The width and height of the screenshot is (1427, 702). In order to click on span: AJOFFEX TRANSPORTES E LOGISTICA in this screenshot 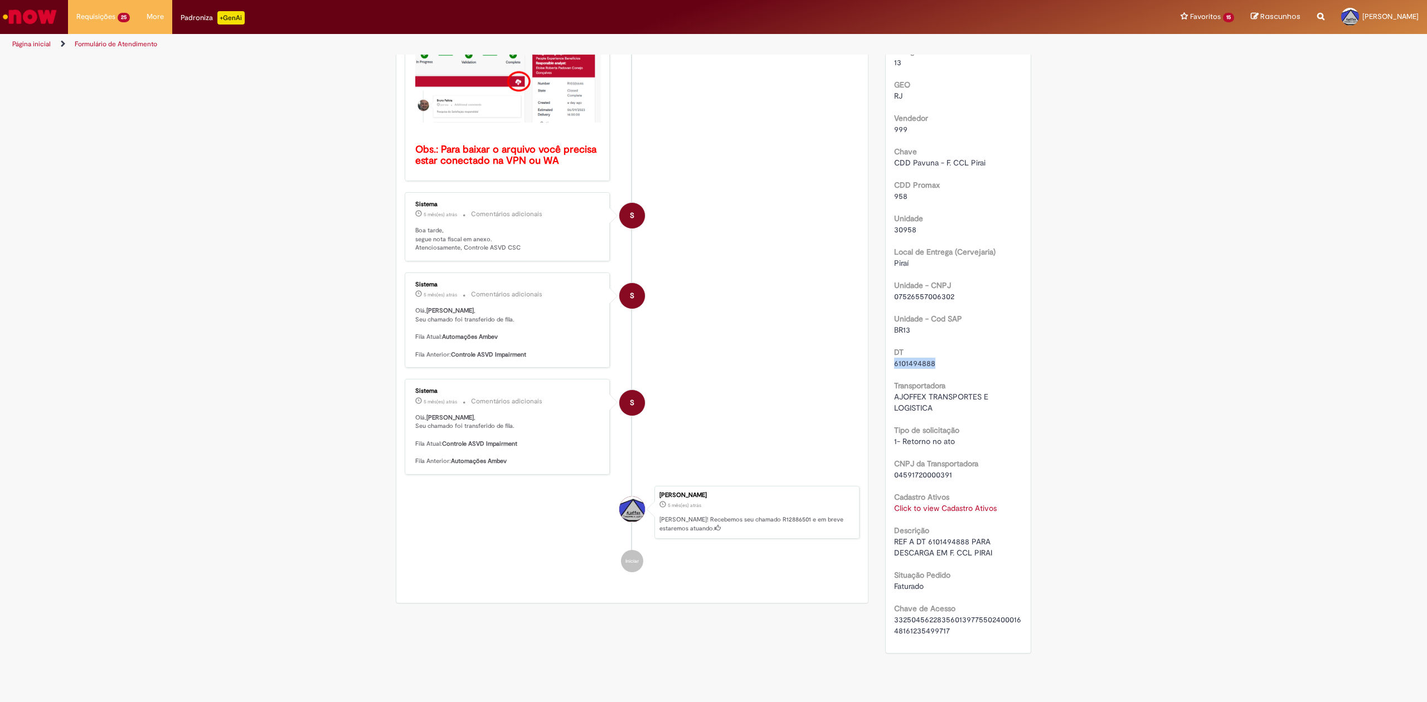, I will do `click(942, 402)`.